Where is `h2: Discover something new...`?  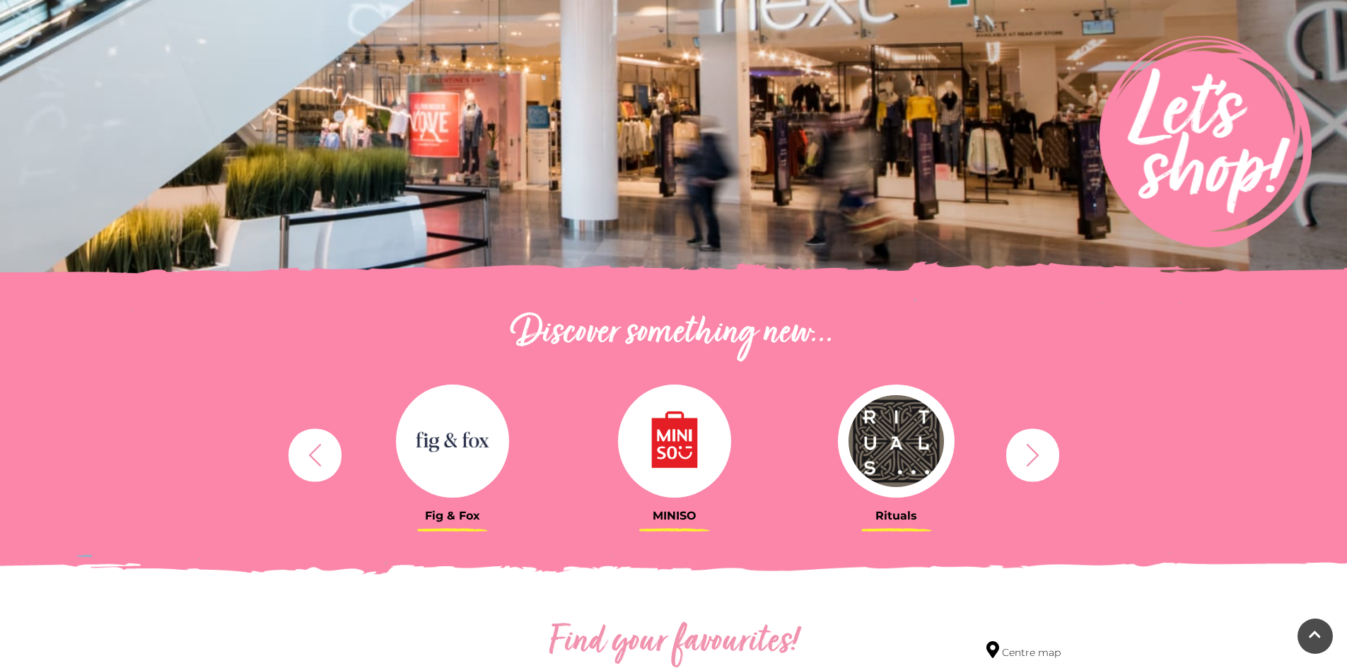 h2: Discover something new... is located at coordinates (674, 334).